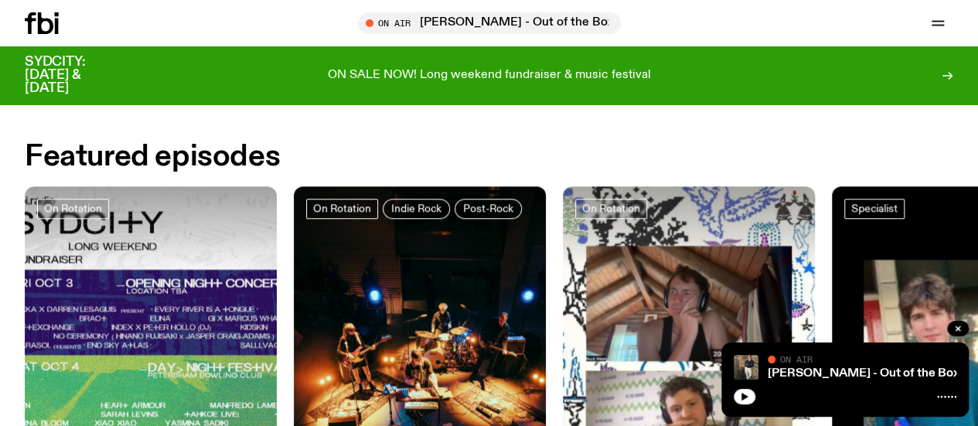 The width and height of the screenshot is (978, 426). What do you see at coordinates (875, 208) in the screenshot?
I see `span: Specialist` at bounding box center [875, 208].